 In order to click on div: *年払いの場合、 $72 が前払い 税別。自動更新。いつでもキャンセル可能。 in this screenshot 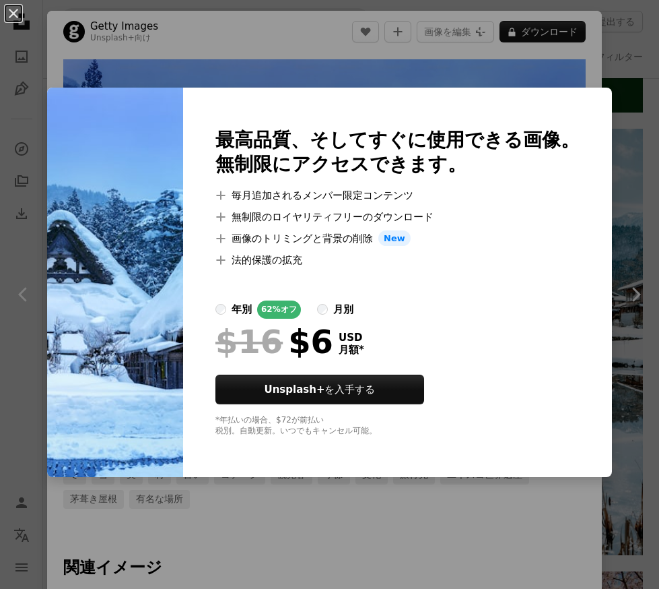, I will do `click(397, 426)`.